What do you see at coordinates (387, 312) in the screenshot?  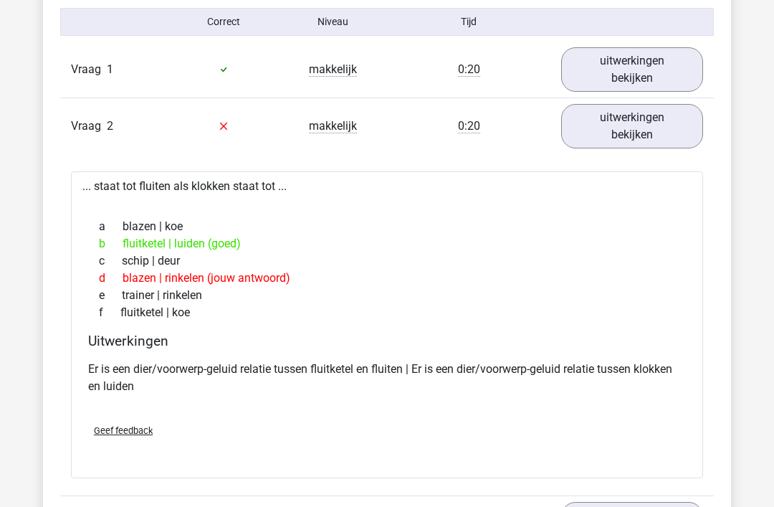 I see `div: fluitketel | koe` at bounding box center [387, 312].